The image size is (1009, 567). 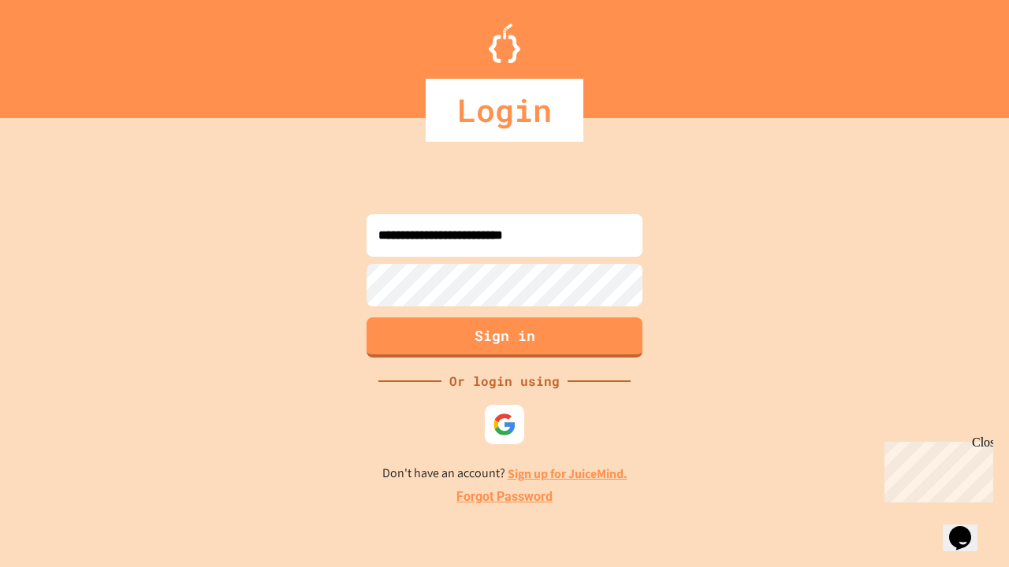 I want to click on a: Sign up for JuiceMind., so click(x=567, y=474).